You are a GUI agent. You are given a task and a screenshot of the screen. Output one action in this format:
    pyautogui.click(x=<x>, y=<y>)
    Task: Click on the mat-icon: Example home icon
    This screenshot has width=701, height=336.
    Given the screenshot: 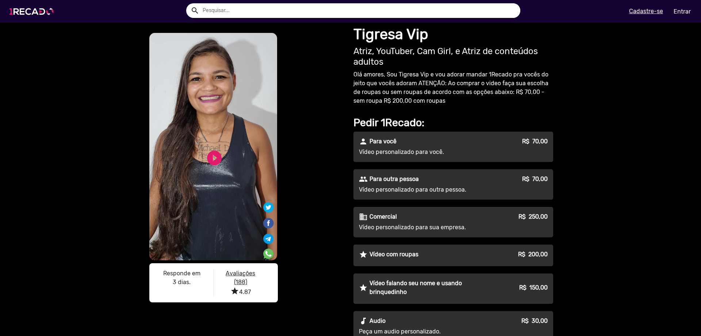 What is the action you would take?
    pyautogui.click(x=195, y=11)
    